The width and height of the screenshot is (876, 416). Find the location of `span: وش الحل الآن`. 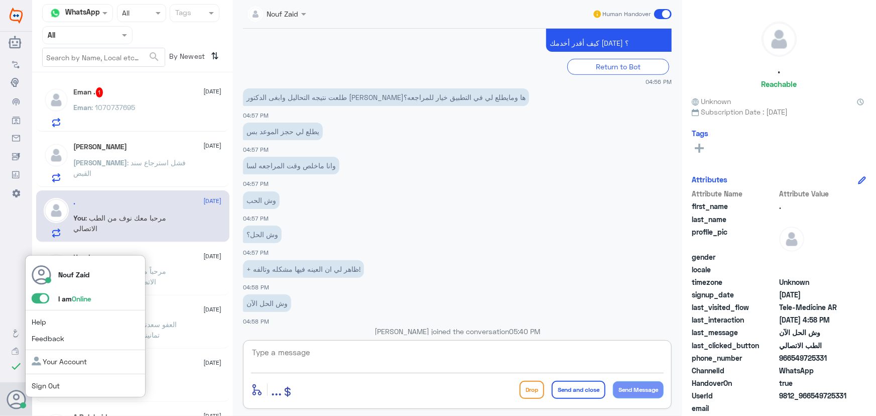

span: وش الحل الآن is located at coordinates (815, 332).